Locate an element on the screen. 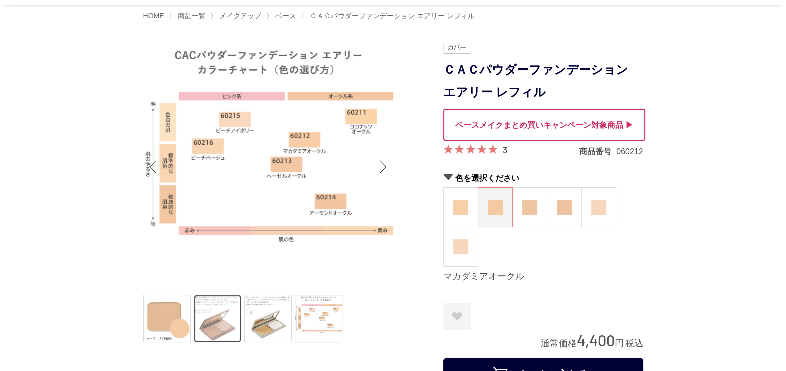 The height and width of the screenshot is (371, 786). a: ピーチアイボリー is located at coordinates (599, 208).